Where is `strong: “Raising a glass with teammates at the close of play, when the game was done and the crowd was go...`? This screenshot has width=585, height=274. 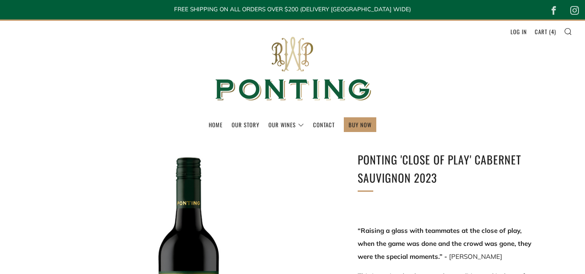
strong: “Raising a glass with teammates at the close of play, when the game was done and the crowd was go... is located at coordinates (445, 244).